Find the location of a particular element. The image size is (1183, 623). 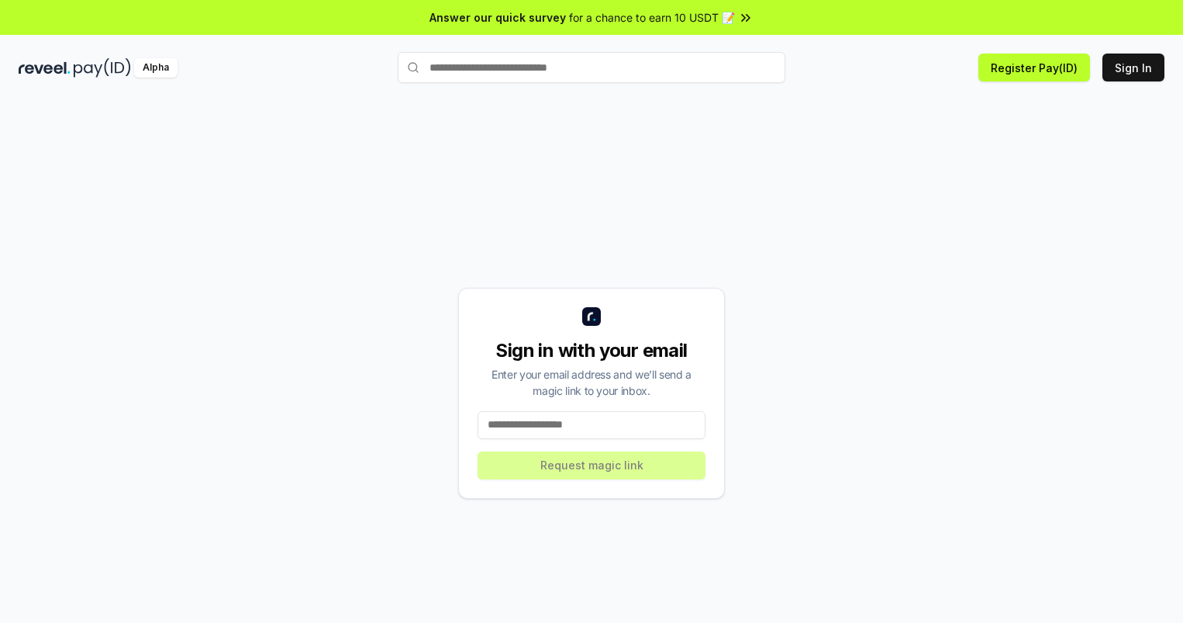

div: Alpha is located at coordinates (156, 67).